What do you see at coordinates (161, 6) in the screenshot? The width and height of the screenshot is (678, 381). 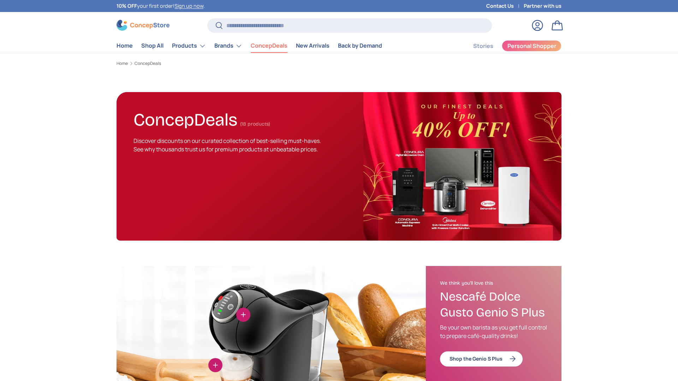 I see `p: your first order! .` at bounding box center [161, 6].